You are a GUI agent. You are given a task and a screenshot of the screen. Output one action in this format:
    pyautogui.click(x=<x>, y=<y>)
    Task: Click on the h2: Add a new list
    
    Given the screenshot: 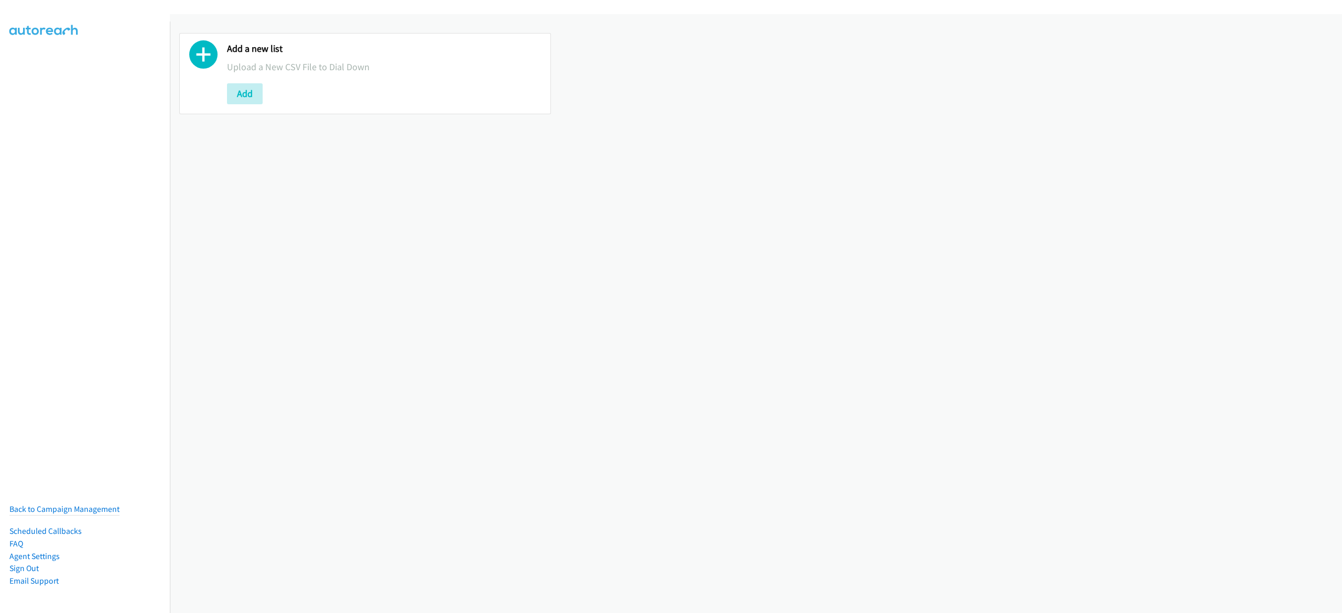 What is the action you would take?
    pyautogui.click(x=384, y=49)
    